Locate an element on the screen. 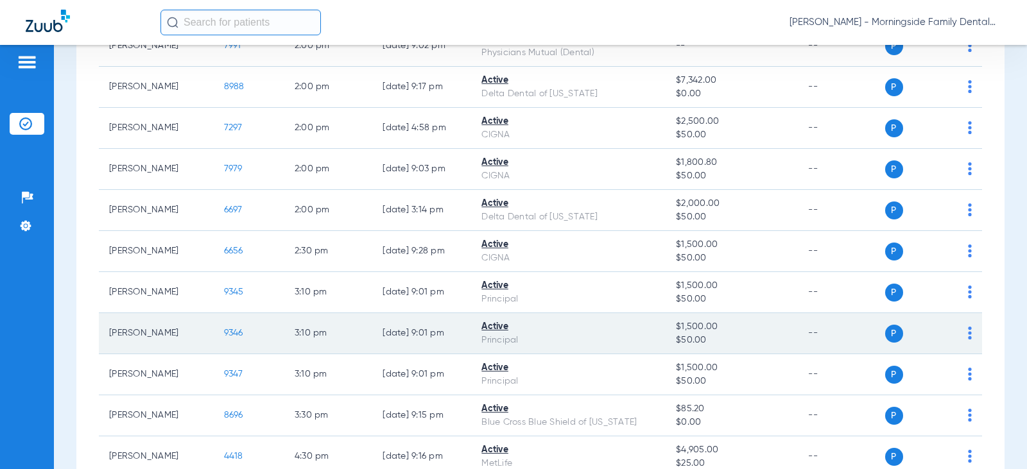  span: 9346 is located at coordinates (234, 333).